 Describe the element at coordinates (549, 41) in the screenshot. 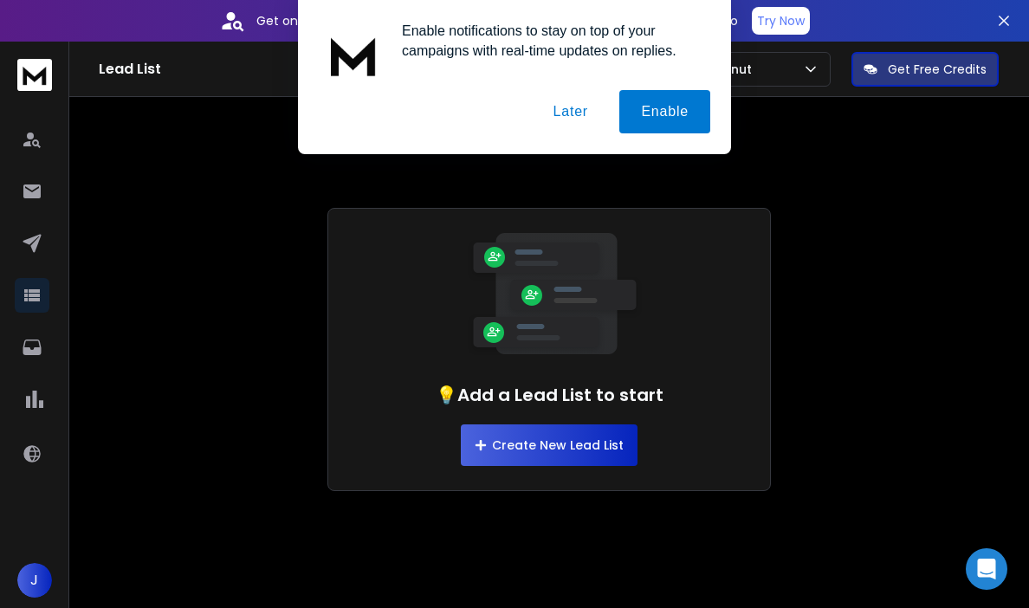

I see `div: Enable notifications to stay on top of your campaigns with real-time updates on replies.` at that location.